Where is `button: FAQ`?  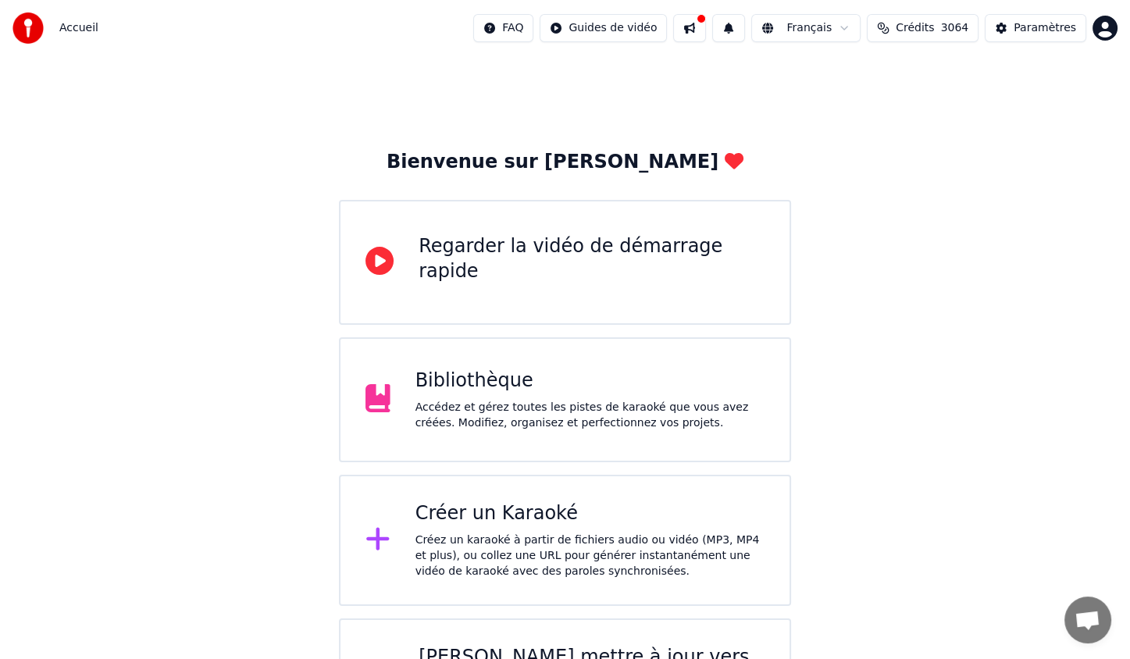 button: FAQ is located at coordinates (503, 28).